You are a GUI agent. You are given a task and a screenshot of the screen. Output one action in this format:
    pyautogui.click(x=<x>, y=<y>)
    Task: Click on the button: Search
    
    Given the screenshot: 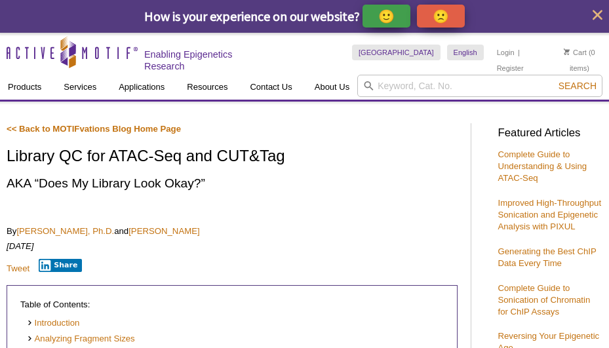 What is the action you would take?
    pyautogui.click(x=577, y=86)
    